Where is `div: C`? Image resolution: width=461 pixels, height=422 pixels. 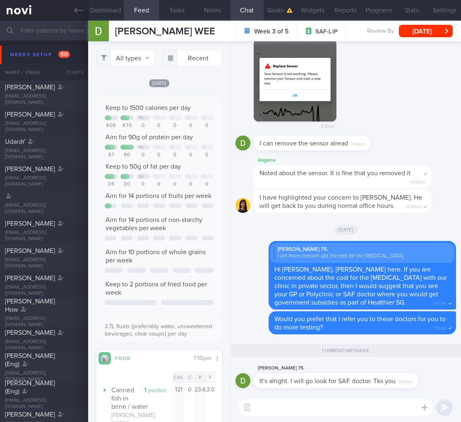 div: C is located at coordinates (190, 377).